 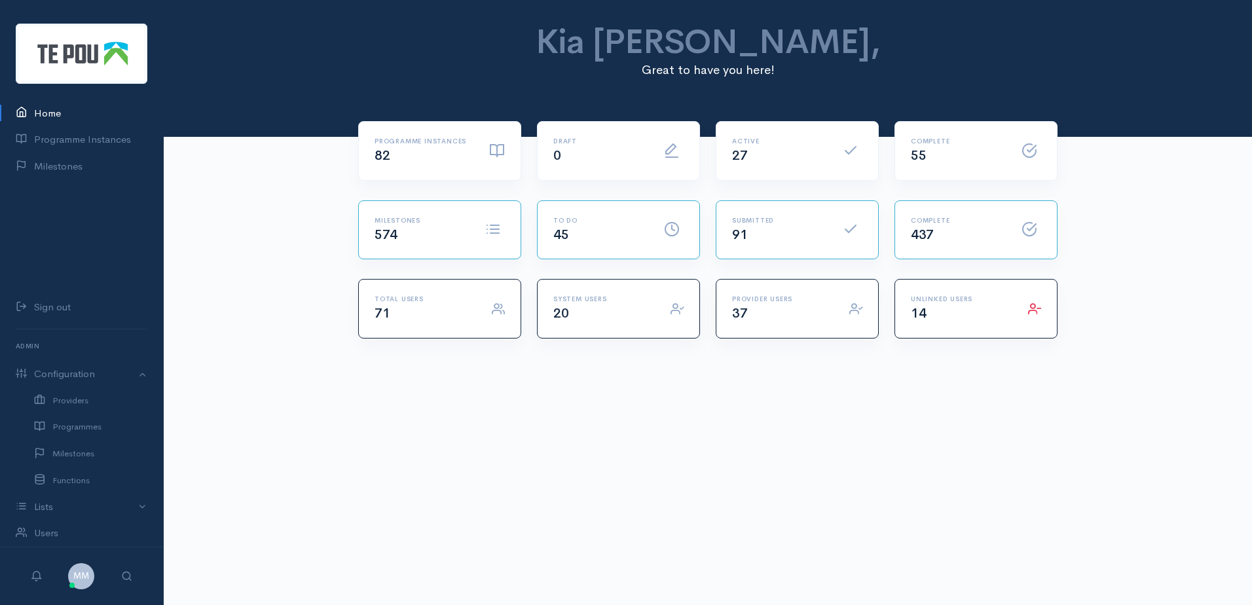 What do you see at coordinates (81, 575) in the screenshot?
I see `a: MM` at bounding box center [81, 575].